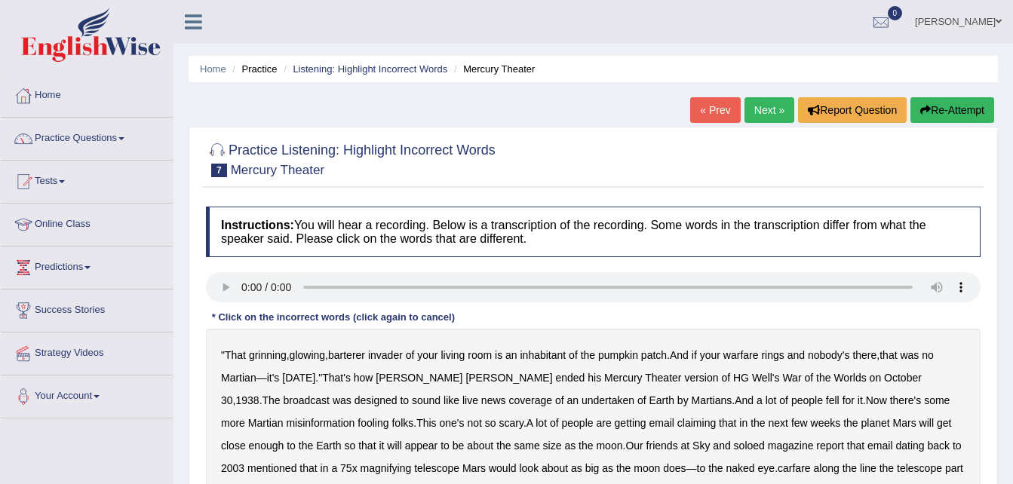 The image size is (1013, 484). Describe the element at coordinates (721, 446) in the screenshot. I see `b: and` at that location.